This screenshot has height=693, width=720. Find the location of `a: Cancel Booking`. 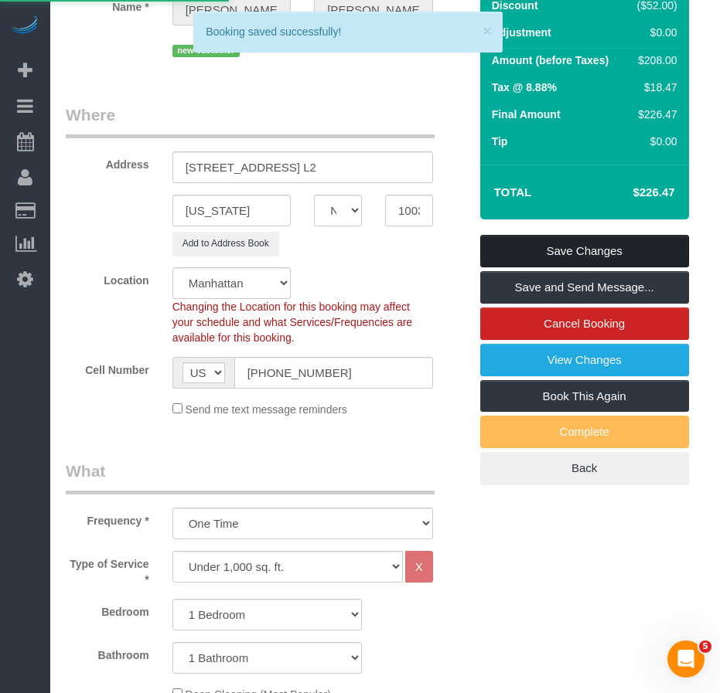

a: Cancel Booking is located at coordinates (584, 324).